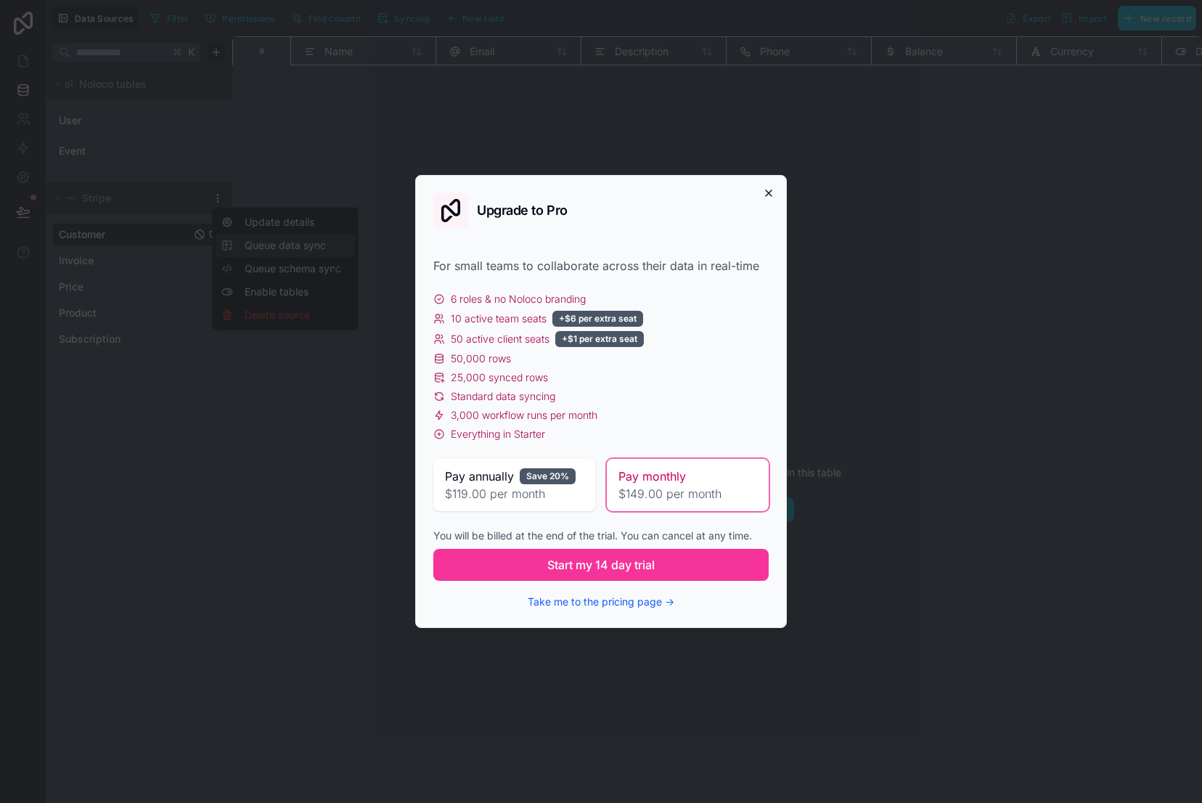 This screenshot has height=803, width=1202. I want to click on div: You will be billed at the end of the trial. You can cancel at any time., so click(601, 536).